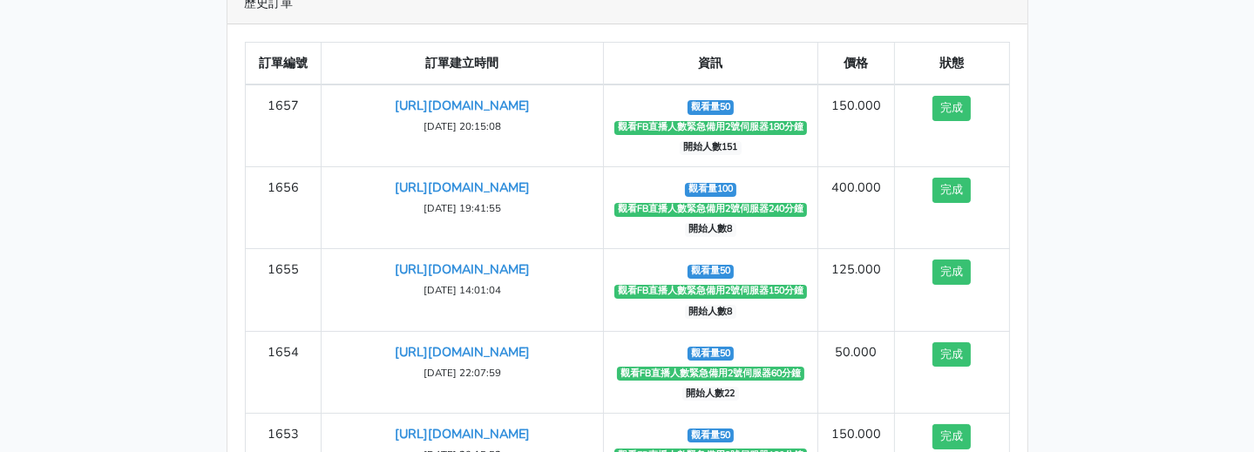  Describe the element at coordinates (710, 64) in the screenshot. I see `th: 資訊` at that location.